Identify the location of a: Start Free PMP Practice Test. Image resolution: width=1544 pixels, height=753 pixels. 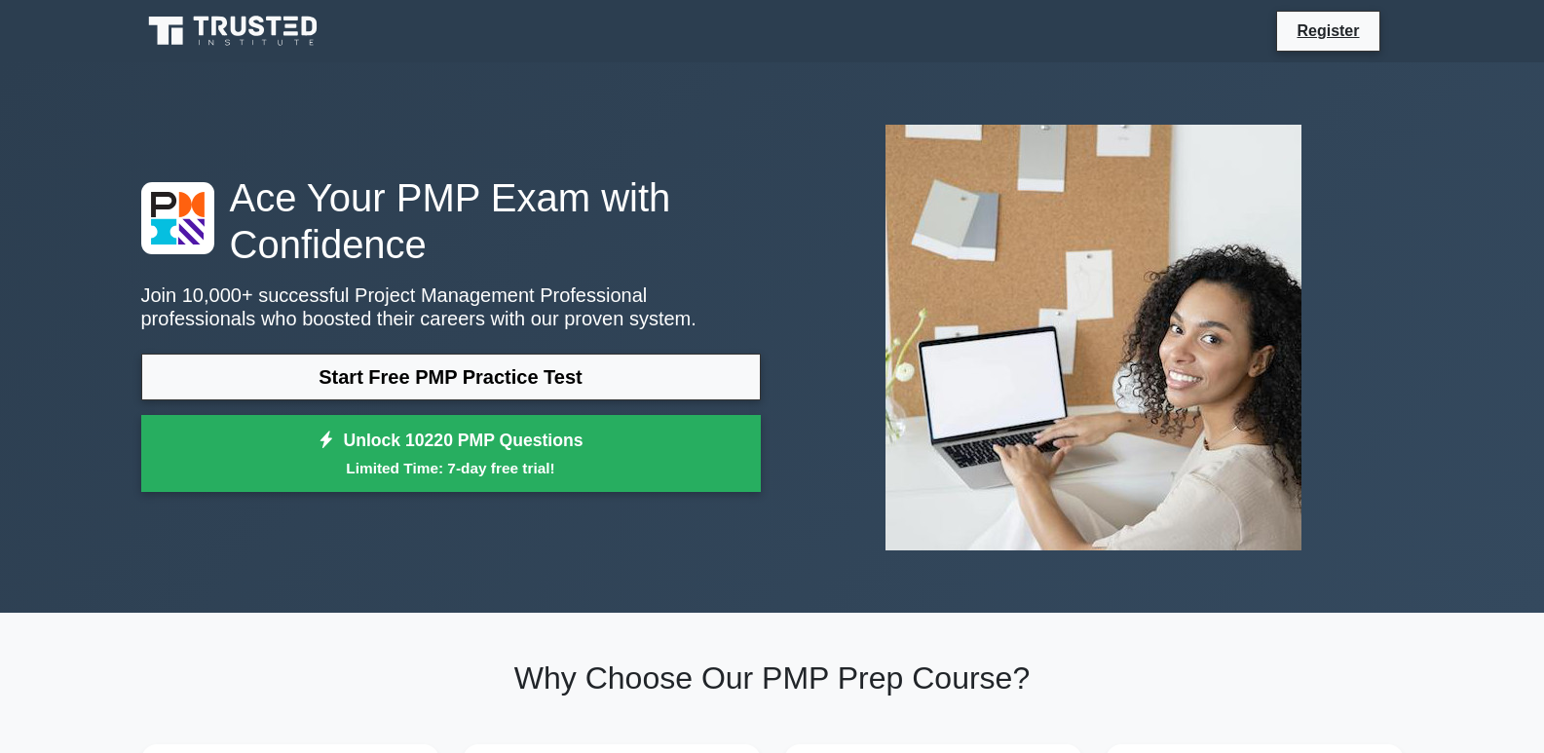
(451, 377).